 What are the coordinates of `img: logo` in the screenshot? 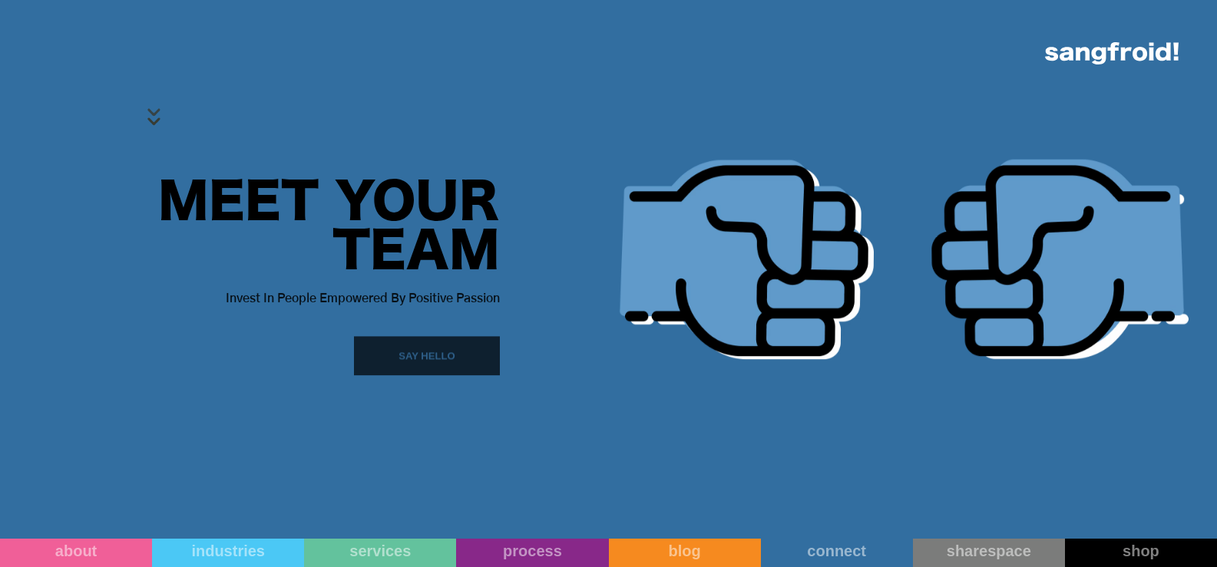 It's located at (1112, 53).